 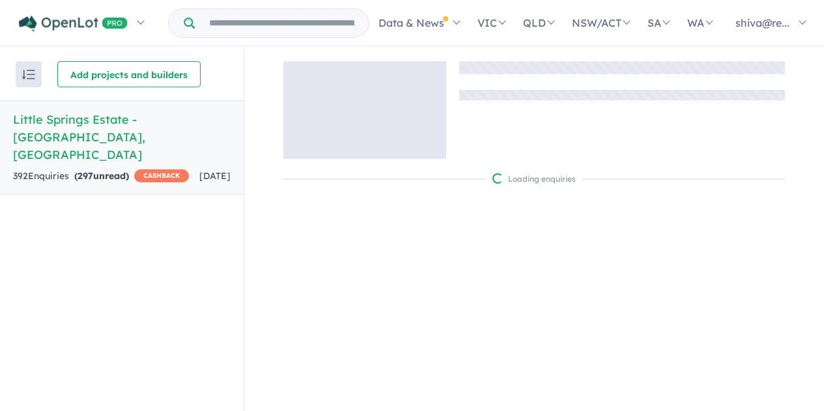 I want to click on span: shiva@re..., so click(x=762, y=23).